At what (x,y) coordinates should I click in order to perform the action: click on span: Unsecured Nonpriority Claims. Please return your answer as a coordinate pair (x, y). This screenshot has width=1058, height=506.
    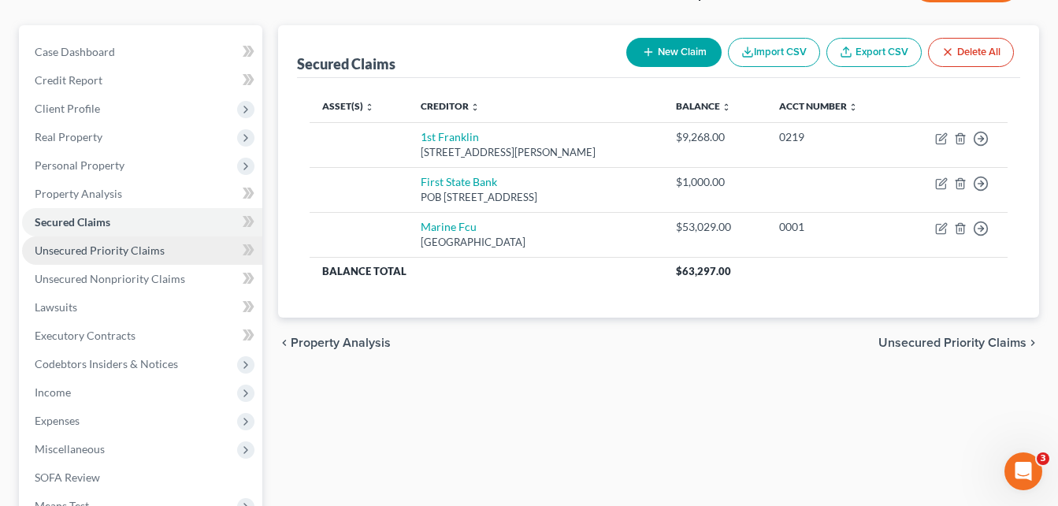
    Looking at the image, I should click on (109, 278).